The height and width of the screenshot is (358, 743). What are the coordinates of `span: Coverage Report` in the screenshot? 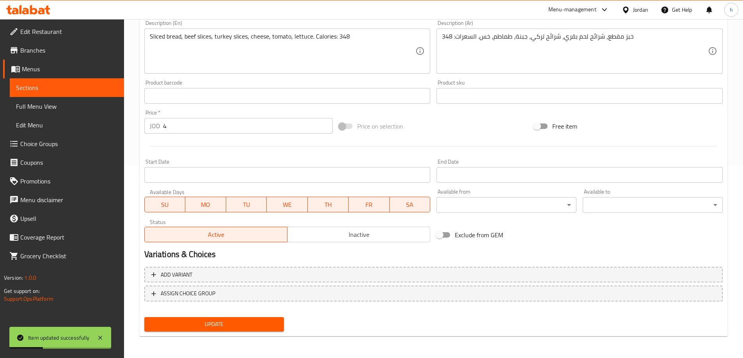 It's located at (69, 237).